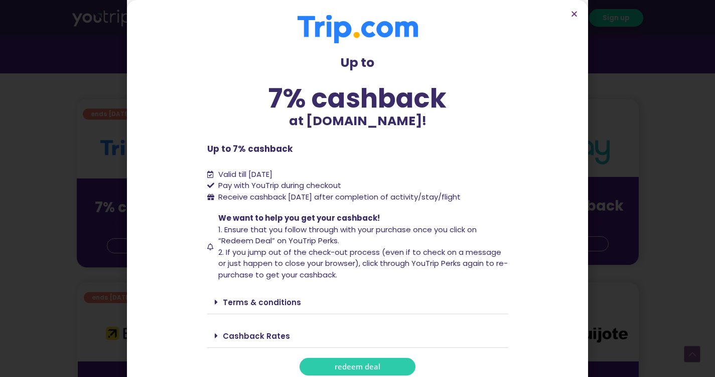 This screenshot has height=377, width=715. I want to click on span: 2. If you jump out of the check-out process (even if to check on a message or just happen to clos..., so click(363, 263).